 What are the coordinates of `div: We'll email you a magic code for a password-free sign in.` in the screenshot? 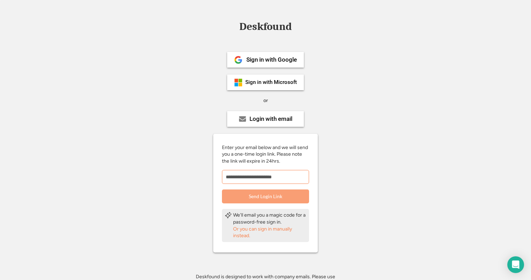 It's located at (270, 218).